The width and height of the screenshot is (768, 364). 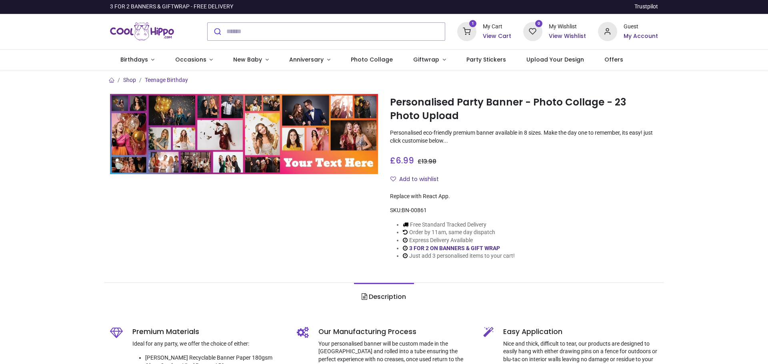 I want to click on a: My Account, so click(x=641, y=36).